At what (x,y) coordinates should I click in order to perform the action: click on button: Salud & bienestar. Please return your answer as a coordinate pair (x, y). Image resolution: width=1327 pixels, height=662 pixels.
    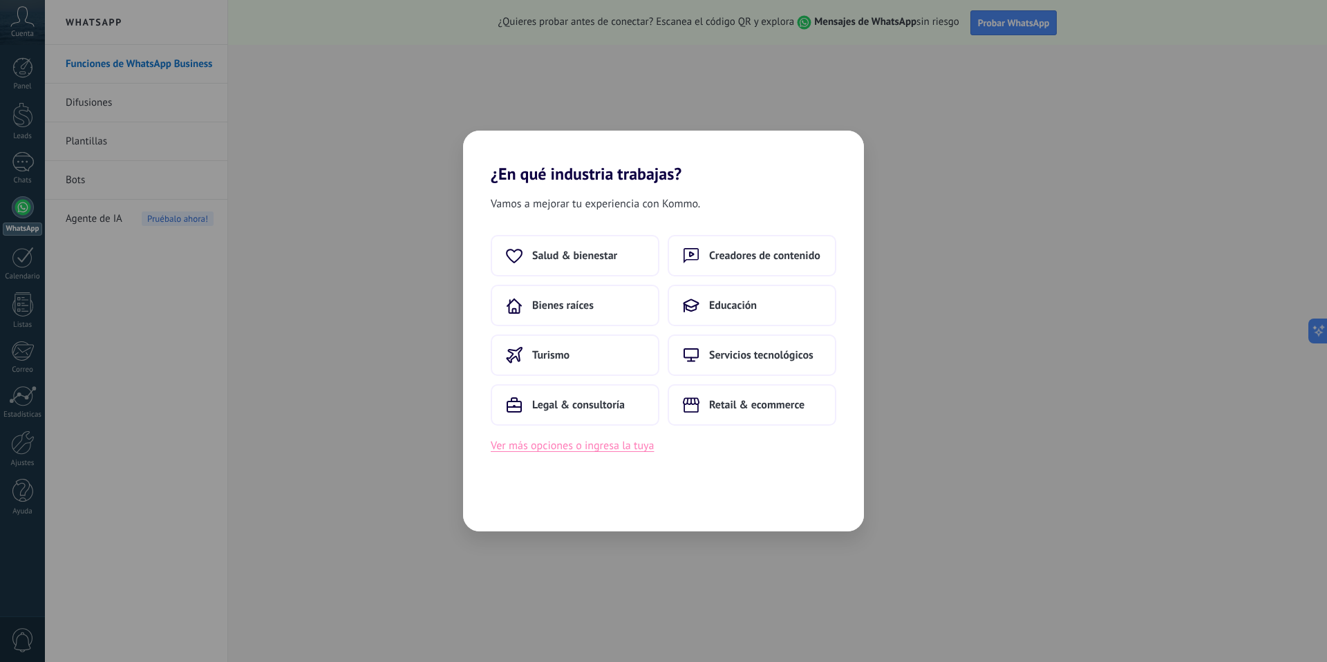
    Looking at the image, I should click on (575, 256).